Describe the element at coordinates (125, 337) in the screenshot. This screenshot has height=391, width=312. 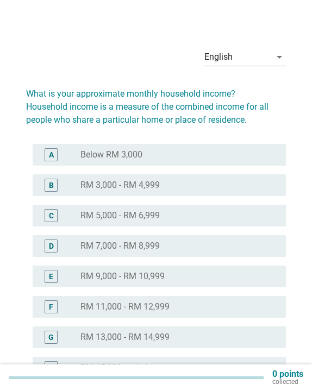
I see `label: RM 13,000 - RM 14,999` at that location.